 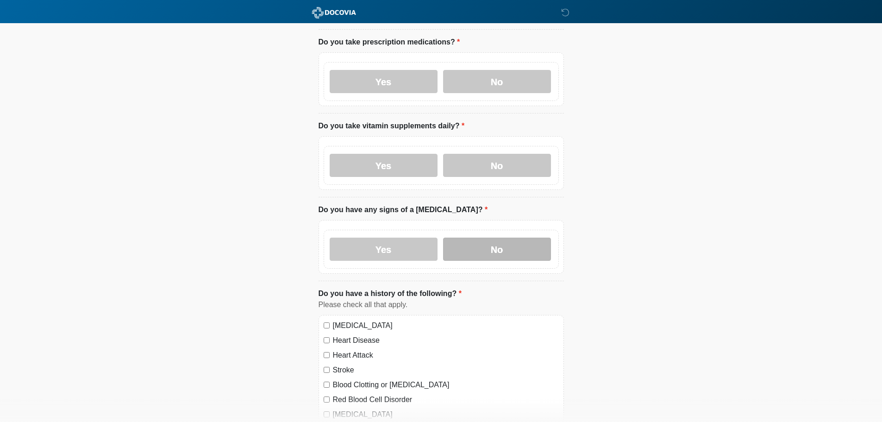 What do you see at coordinates (446, 370) in the screenshot?
I see `label: Stroke` at bounding box center [446, 370].